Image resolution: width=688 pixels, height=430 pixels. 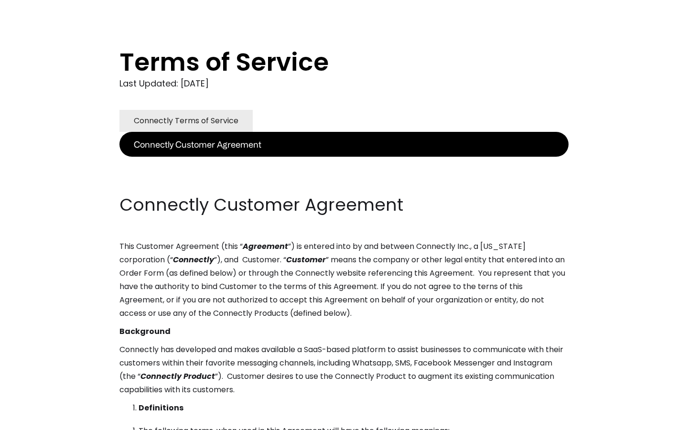 I want to click on em: Agreement, so click(x=265, y=246).